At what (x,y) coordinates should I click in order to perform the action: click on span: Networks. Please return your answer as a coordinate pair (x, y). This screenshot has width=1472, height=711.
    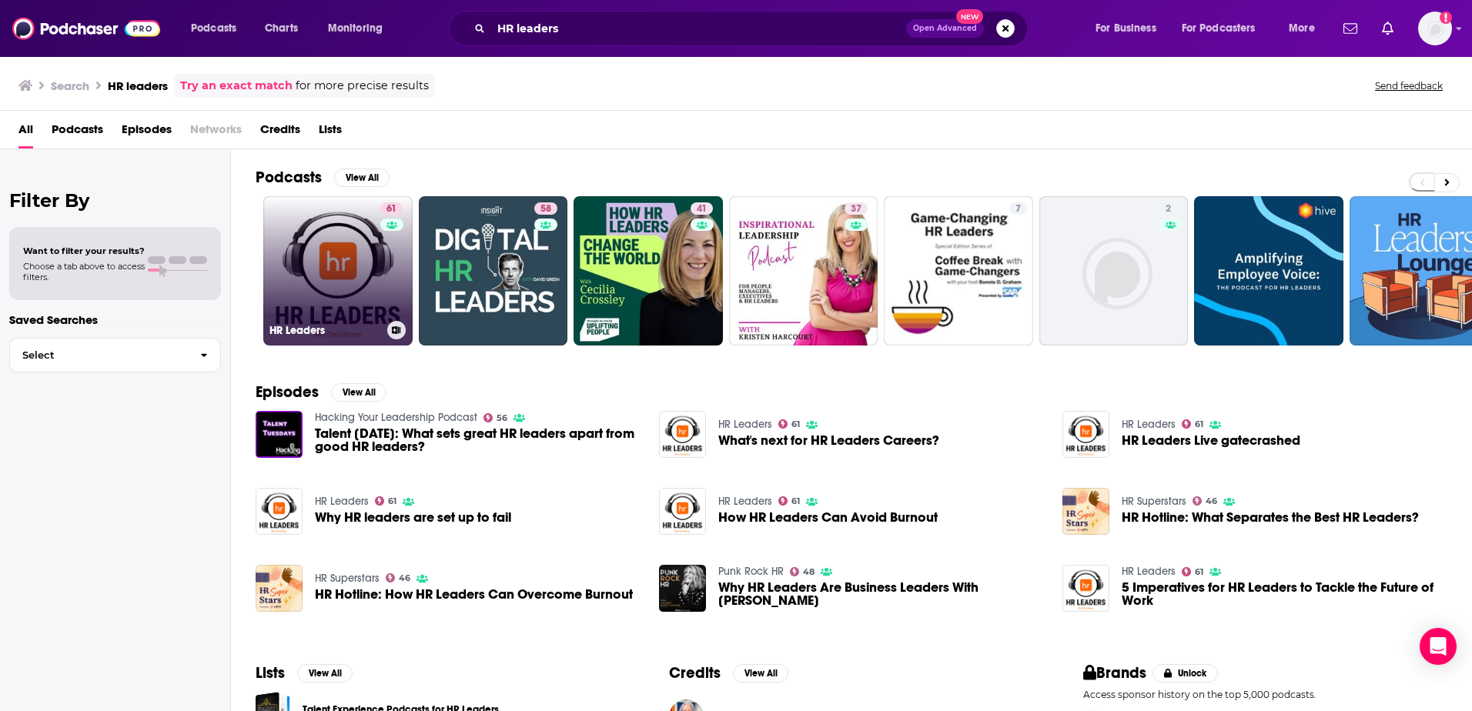
    Looking at the image, I should click on (216, 132).